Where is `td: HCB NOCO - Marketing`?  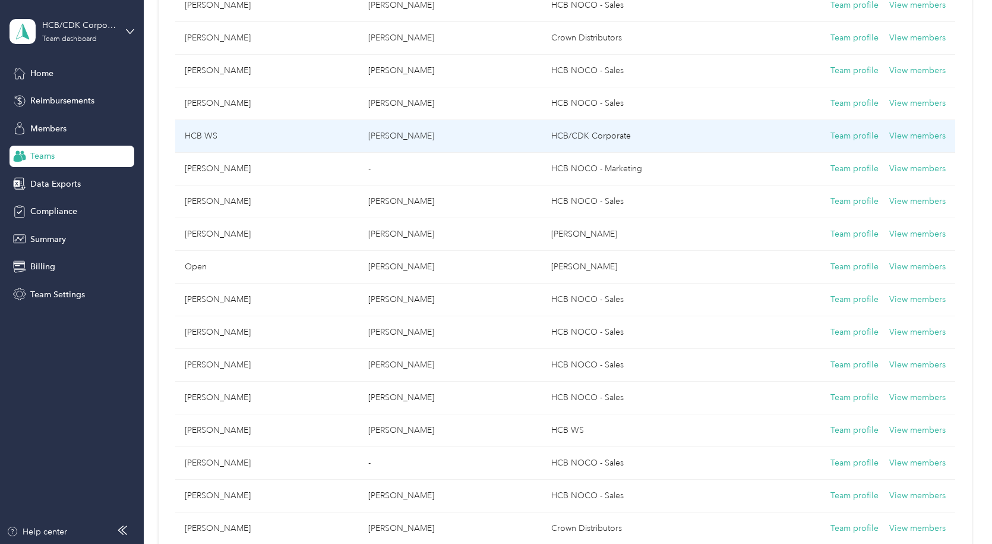
td: HCB NOCO - Marketing is located at coordinates (633, 169).